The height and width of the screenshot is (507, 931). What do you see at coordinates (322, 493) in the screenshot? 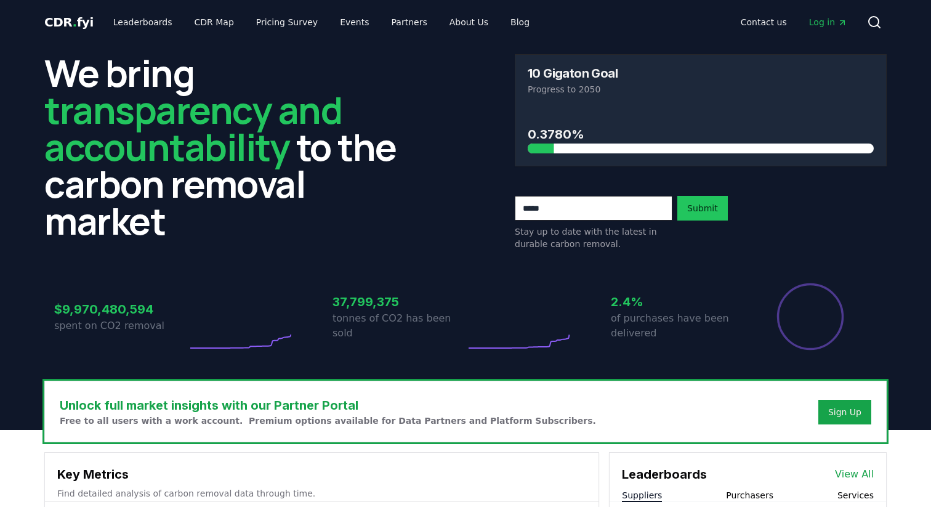
I see `p: Find detailed analysis of carbon removal data through time.` at bounding box center [322, 493].